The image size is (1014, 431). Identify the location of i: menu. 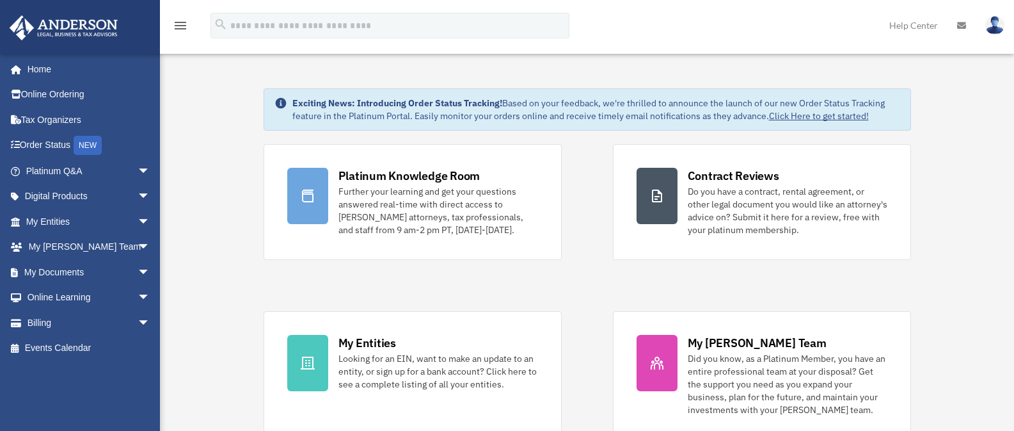
(180, 26).